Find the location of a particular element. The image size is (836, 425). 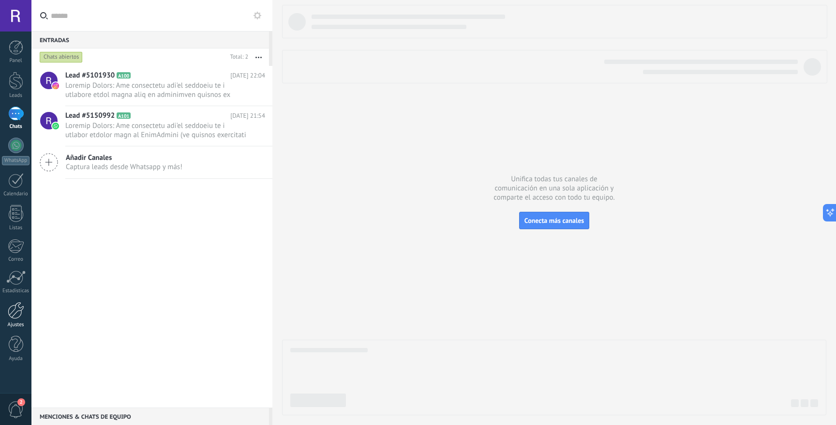

span: A101 is located at coordinates (123, 115).